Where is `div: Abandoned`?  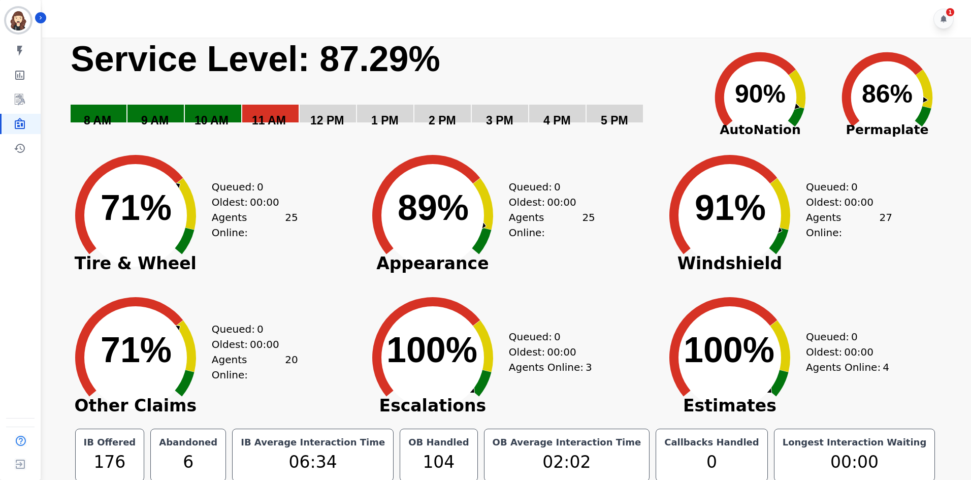 div: Abandoned is located at coordinates (188, 443).